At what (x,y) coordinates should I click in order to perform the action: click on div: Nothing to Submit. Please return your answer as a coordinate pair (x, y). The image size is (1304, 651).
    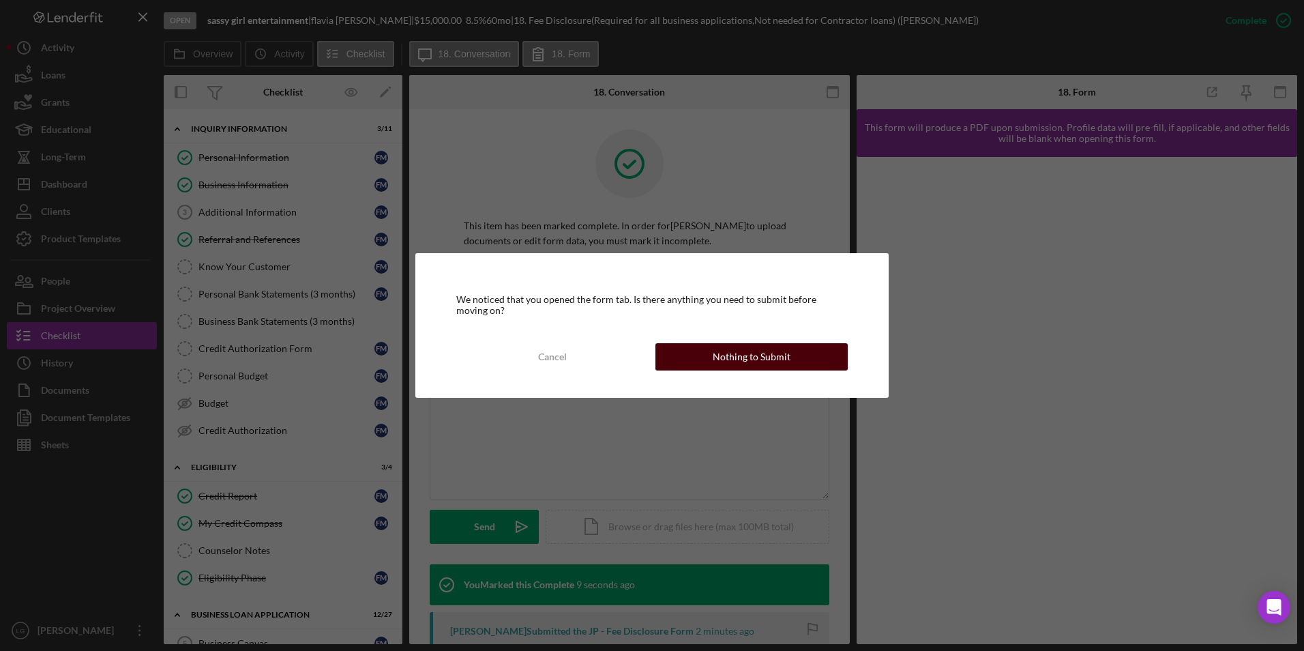
    Looking at the image, I should click on (751, 357).